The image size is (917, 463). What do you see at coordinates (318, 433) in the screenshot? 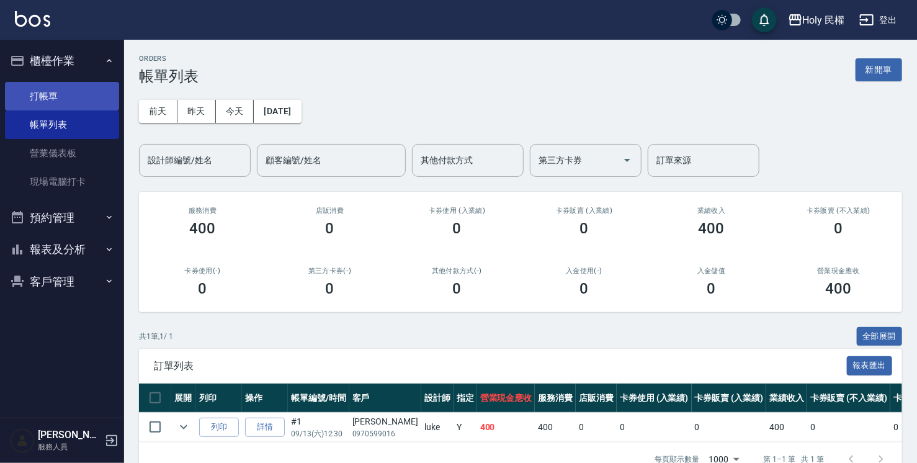
I see `p: 09/13 (六) 12:30` at bounding box center [318, 433].